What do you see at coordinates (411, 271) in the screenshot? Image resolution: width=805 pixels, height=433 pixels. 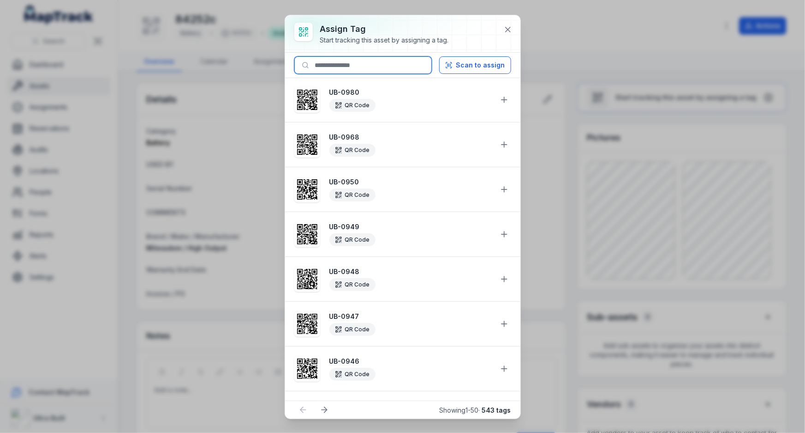 I see `strong: UB-0948` at bounding box center [411, 271].